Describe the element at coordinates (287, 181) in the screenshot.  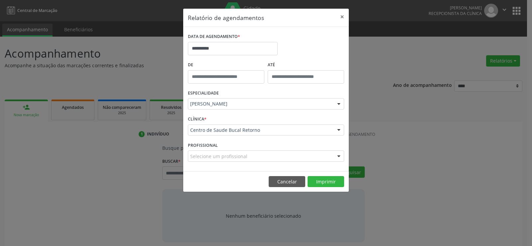
I see `button: Cancelar` at that location.